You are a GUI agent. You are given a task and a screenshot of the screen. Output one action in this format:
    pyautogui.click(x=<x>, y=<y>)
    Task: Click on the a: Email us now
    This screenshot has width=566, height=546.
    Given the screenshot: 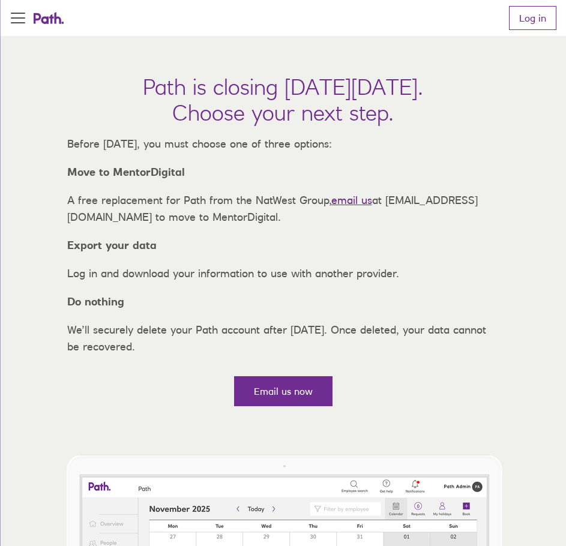 What is the action you would take?
    pyautogui.click(x=283, y=391)
    